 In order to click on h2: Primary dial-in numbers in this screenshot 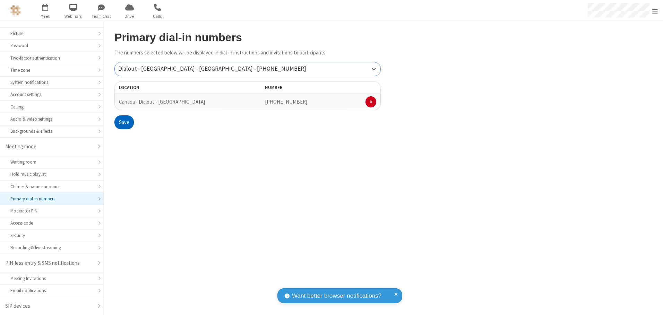, I will do `click(248, 37)`.